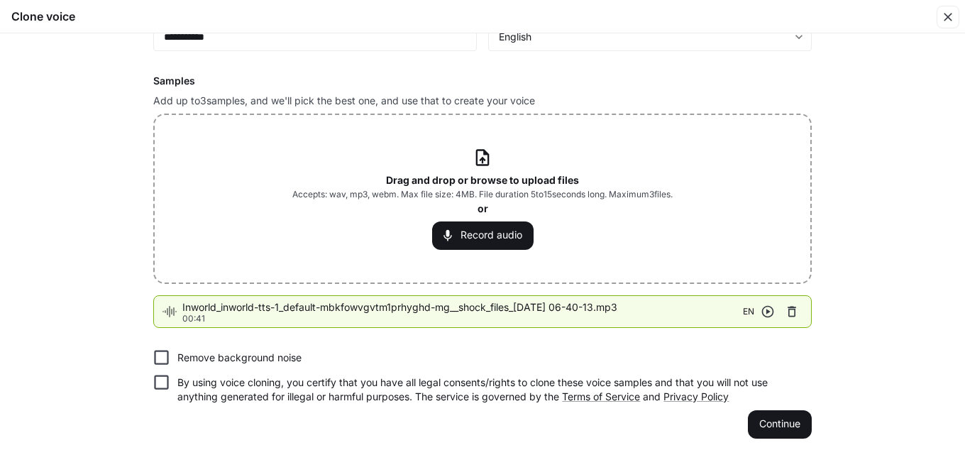  Describe the element at coordinates (483, 101) in the screenshot. I see `p: Add up to 3 samples, and we'll pick the best one, and use that to create your voice` at that location.